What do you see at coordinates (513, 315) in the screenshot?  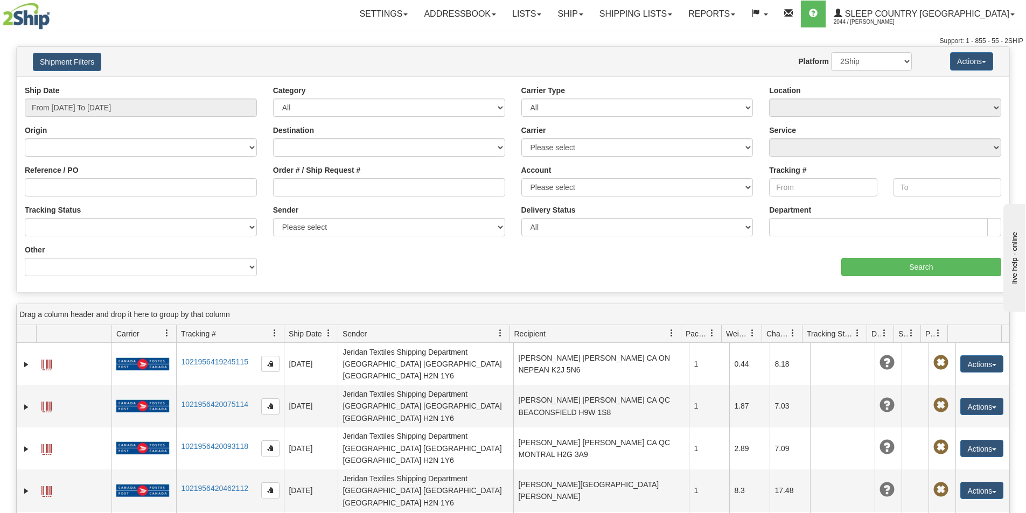 I see `div: grid grouping header` at bounding box center [513, 315].